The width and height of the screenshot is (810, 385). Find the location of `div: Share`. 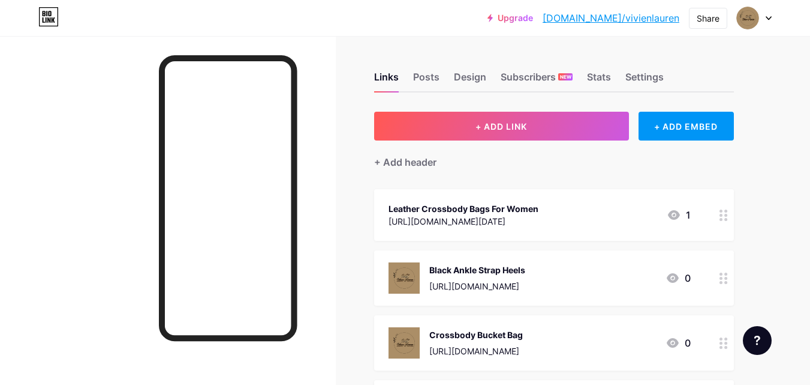

div: Share is located at coordinates (708, 18).